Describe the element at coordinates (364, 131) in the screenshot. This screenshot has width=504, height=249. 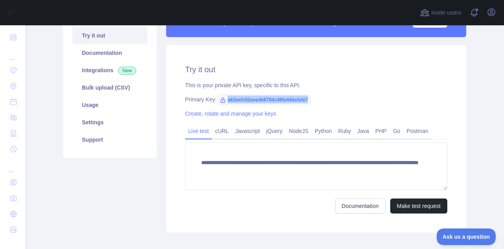
I see `a: Java` at that location.